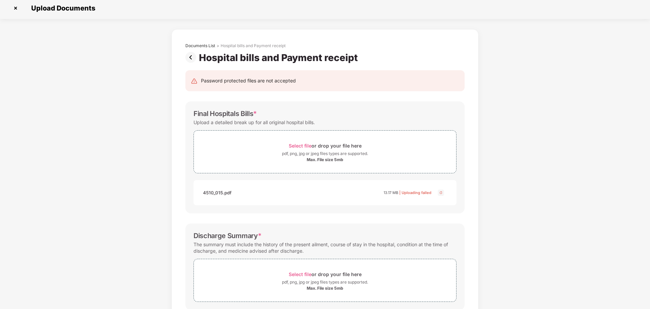 This screenshot has height=309, width=650. What do you see at coordinates (192, 57) in the screenshot?
I see `img: svg+xml;base64,PHN2ZyBpZD0iUHJldi0zMngzMiIgeG1sbnM9Imh0dHA6Ly93d3cudzMub3JnLzIwMDAvc3ZnIiB3aWR0aD...` at bounding box center [192, 57].